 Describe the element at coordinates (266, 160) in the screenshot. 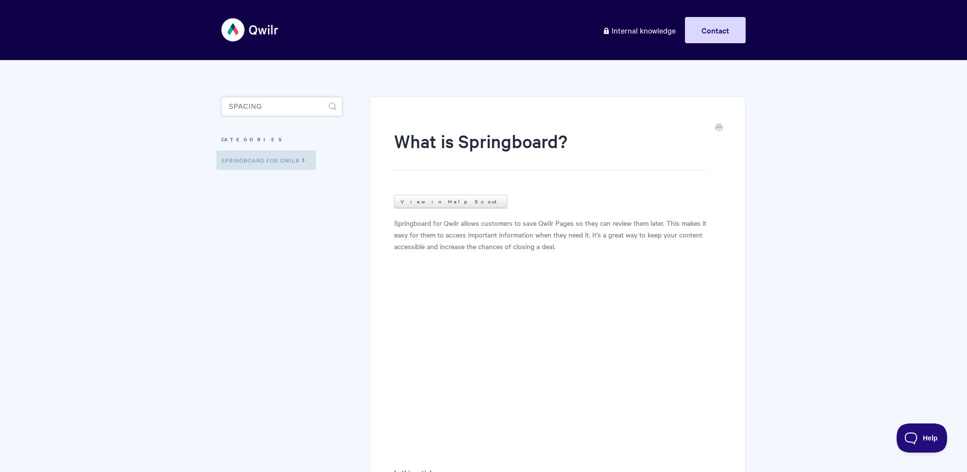

I see `a: Springboard for Qwilr` at that location.